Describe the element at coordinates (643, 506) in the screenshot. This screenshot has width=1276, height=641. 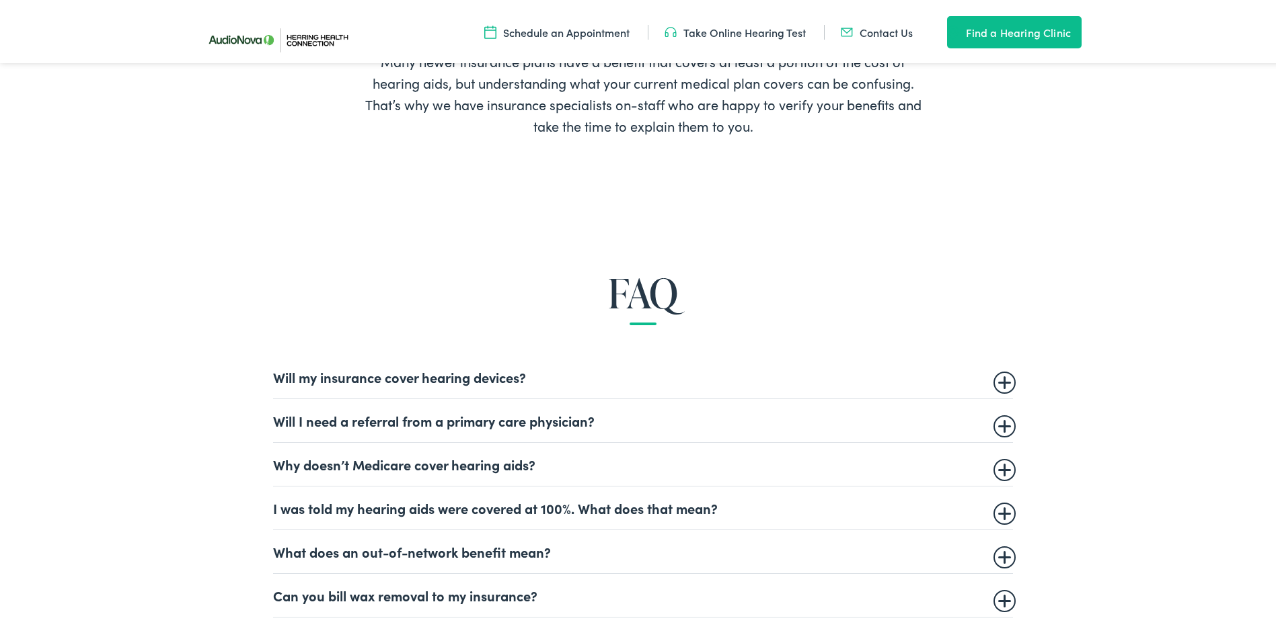
I see `summary: I was told my hearing aids were covered at 100%. What does that mean?` at that location.